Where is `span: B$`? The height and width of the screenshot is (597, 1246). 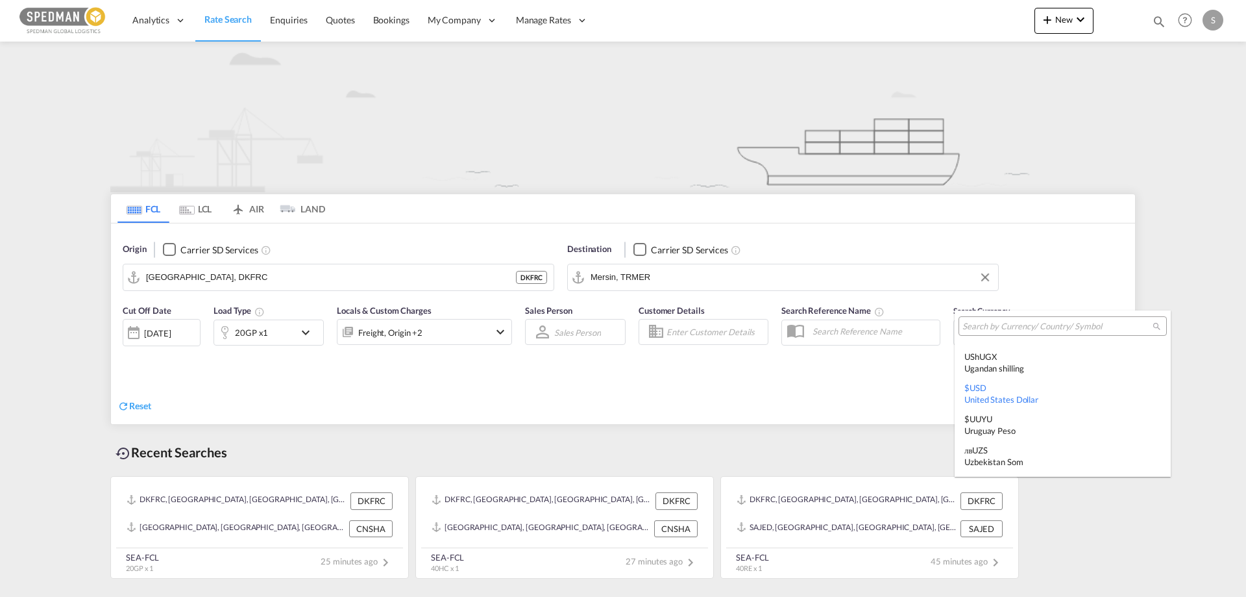
span: B$ is located at coordinates (970, 481).